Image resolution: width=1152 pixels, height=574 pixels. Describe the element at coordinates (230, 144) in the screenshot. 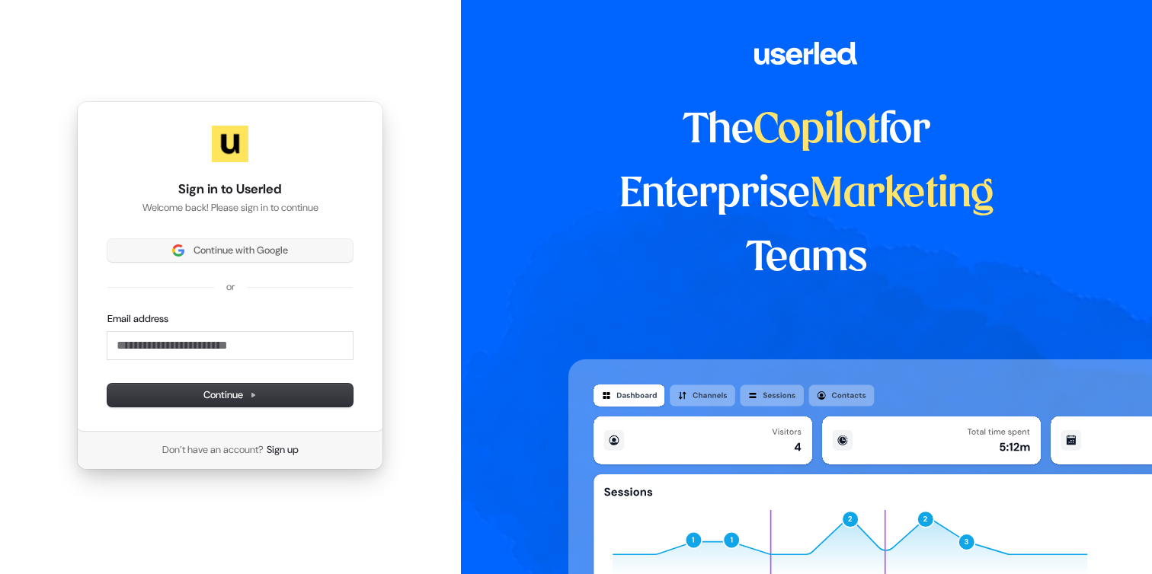

I see `img: Userled` at that location.